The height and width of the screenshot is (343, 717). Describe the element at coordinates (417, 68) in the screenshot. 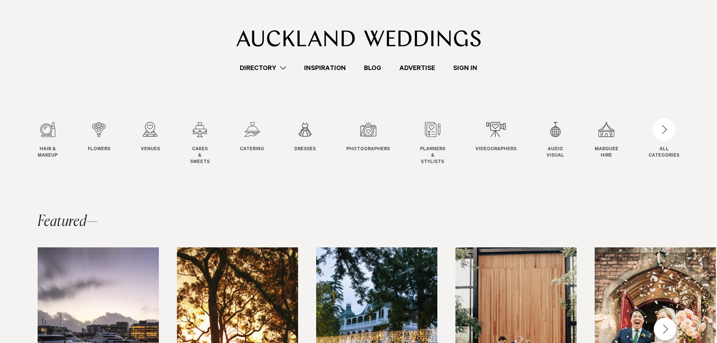

I see `a: Advertise` at that location.